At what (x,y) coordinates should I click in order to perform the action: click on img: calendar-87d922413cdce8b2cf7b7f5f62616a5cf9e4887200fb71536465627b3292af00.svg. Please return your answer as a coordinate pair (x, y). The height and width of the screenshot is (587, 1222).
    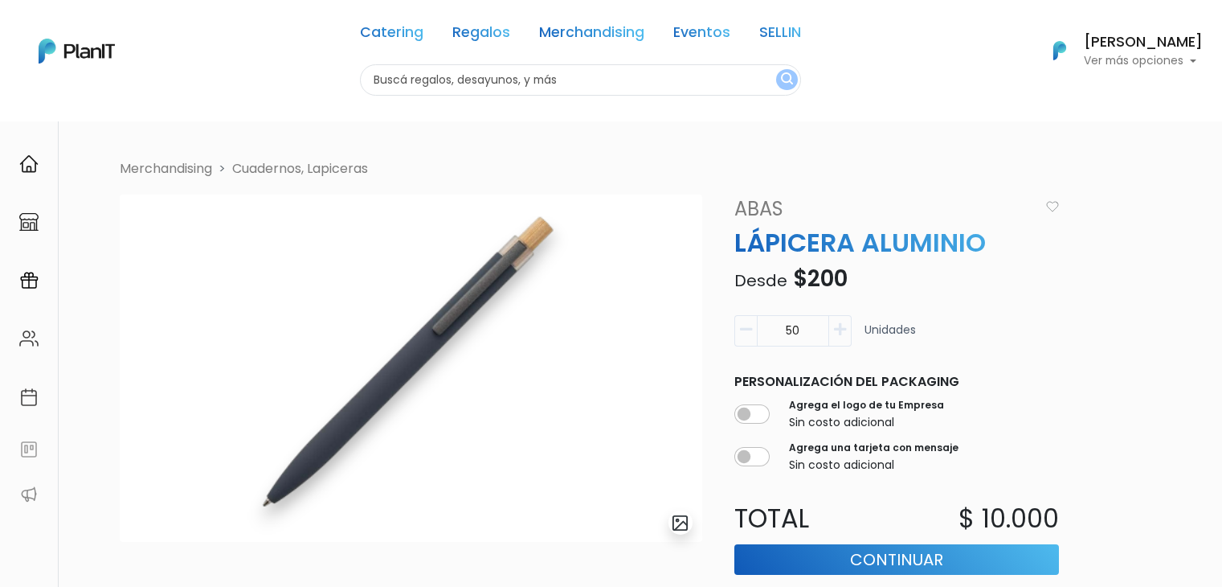
    Looking at the image, I should click on (29, 397).